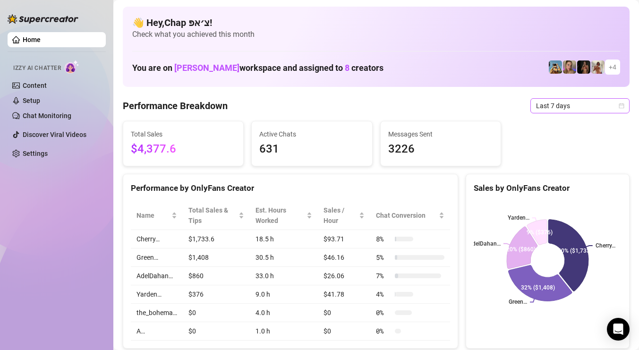 The image size is (639, 350). I want to click on span: Check what you achieved this month, so click(376, 34).